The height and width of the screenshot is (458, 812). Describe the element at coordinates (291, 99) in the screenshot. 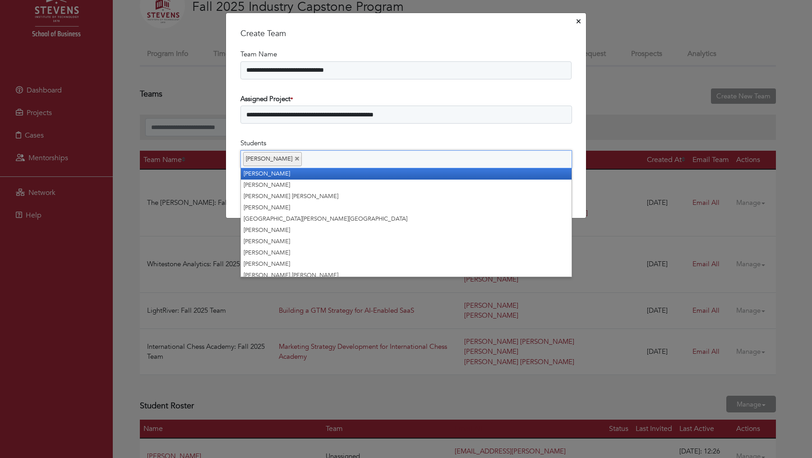

I see `abbr: required` at that location.